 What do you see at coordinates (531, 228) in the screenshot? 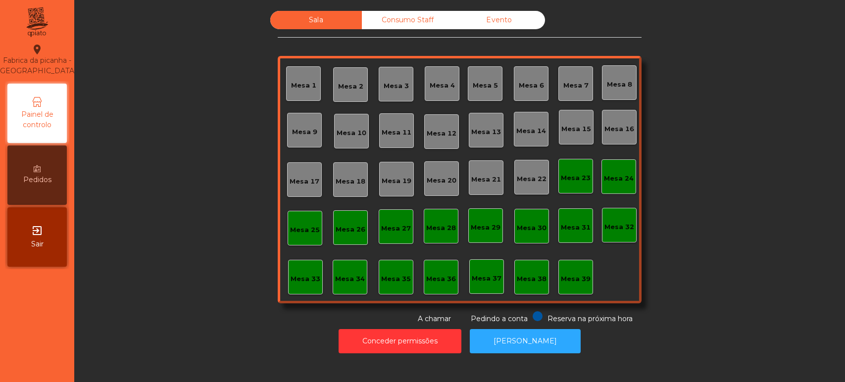
I see `div: Mesa 30` at bounding box center [531, 228].